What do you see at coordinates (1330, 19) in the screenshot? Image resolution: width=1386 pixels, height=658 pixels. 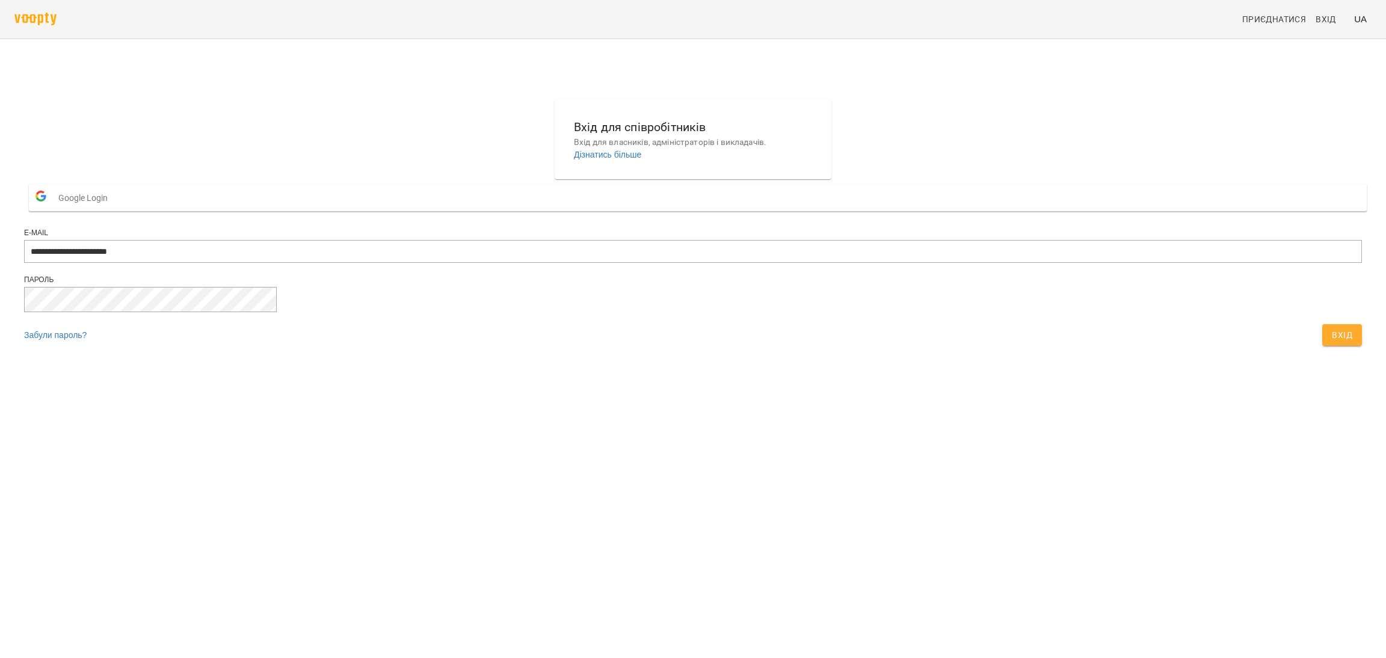 I see `a: Вхід` at bounding box center [1330, 19].